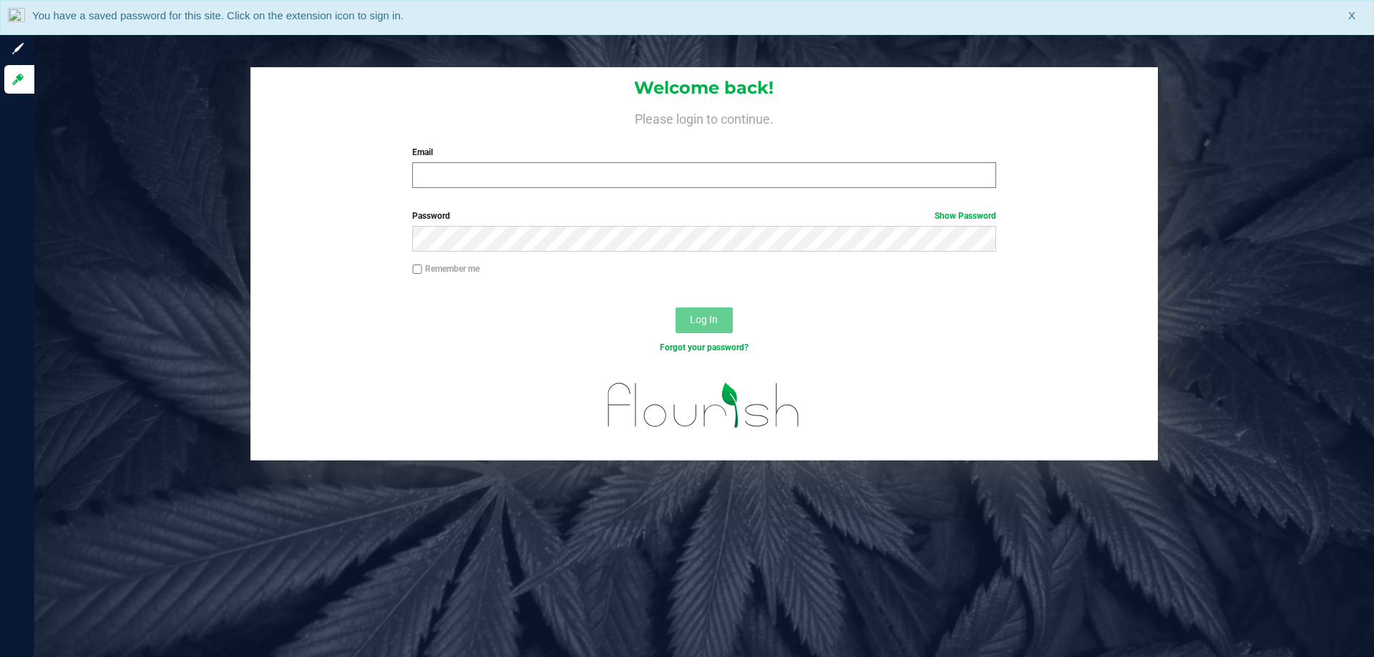  I want to click on span: Log In, so click(703, 320).